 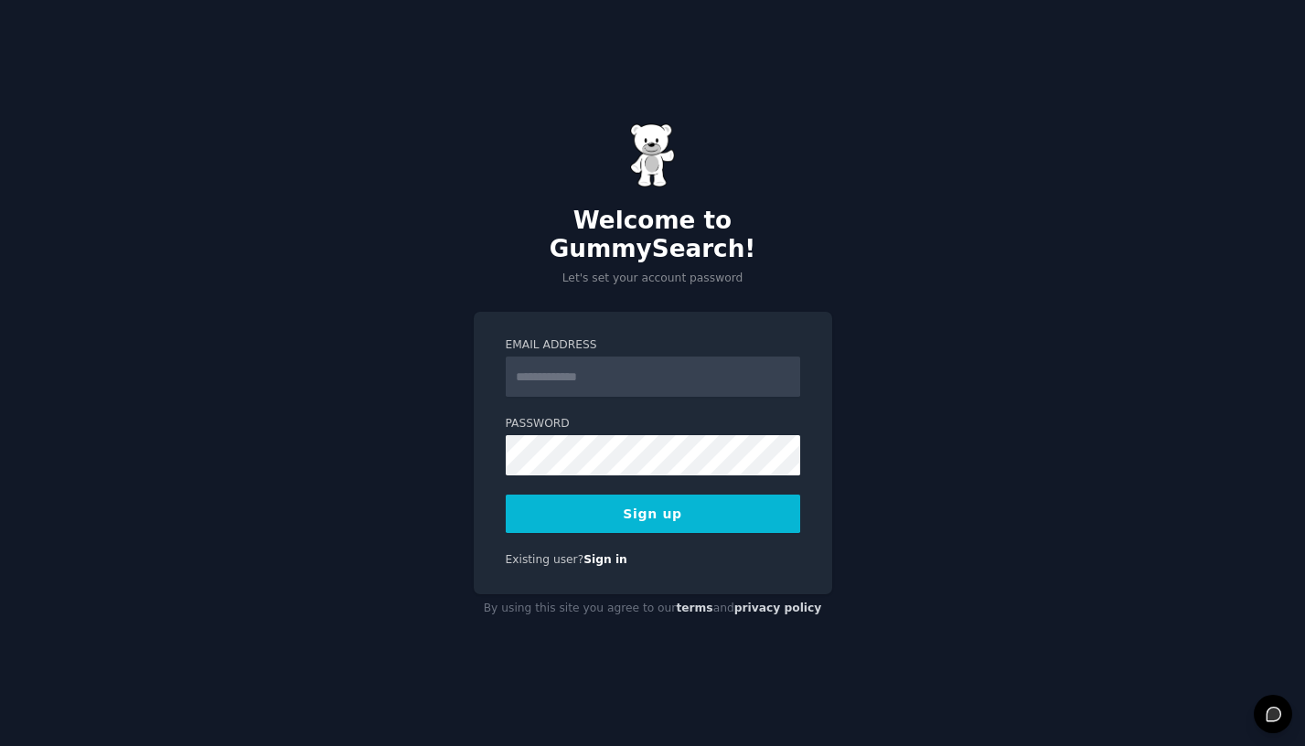 What do you see at coordinates (653, 155) in the screenshot?
I see `img: Gummy Bear` at bounding box center [653, 155].